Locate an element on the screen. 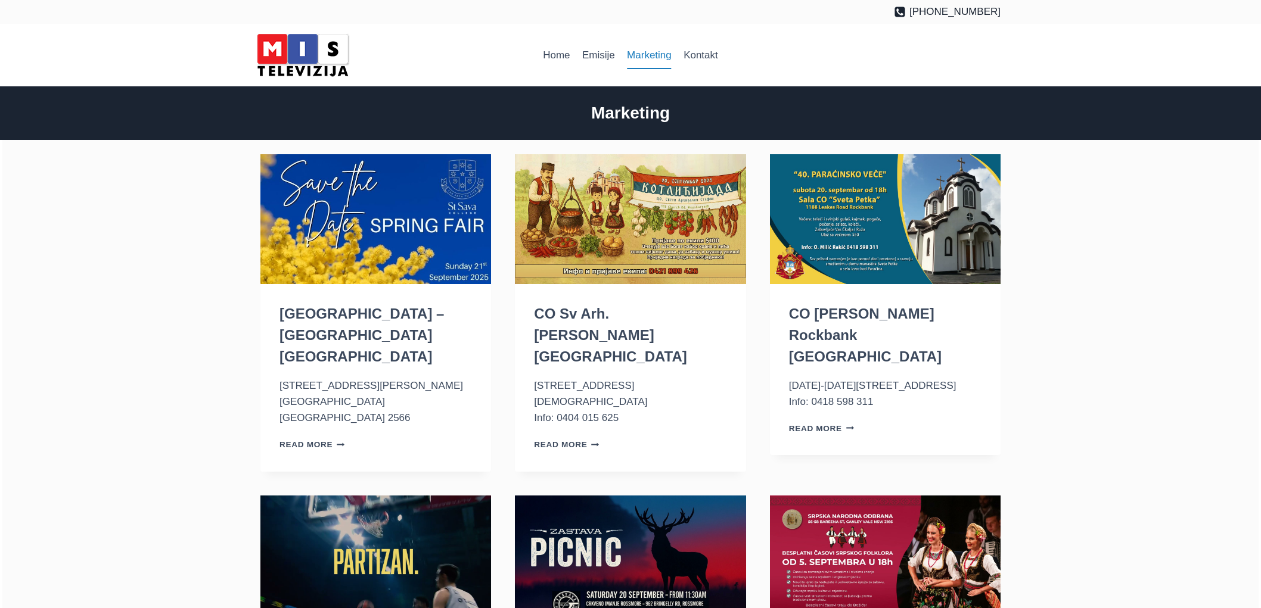 The image size is (1261, 608). a: Home is located at coordinates (557, 55).